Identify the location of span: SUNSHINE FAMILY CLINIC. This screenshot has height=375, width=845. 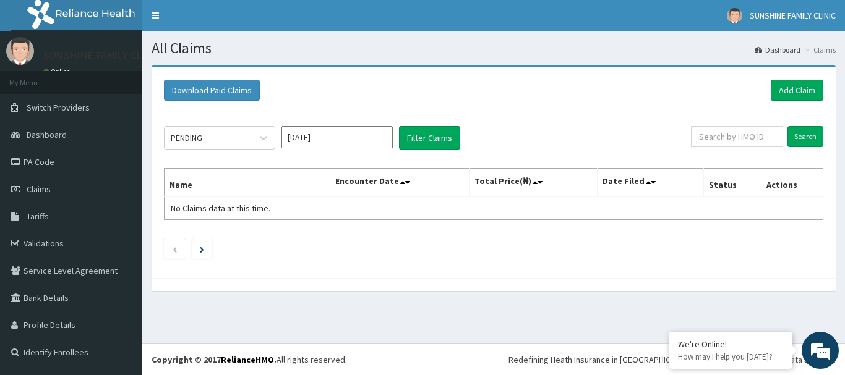
(792, 15).